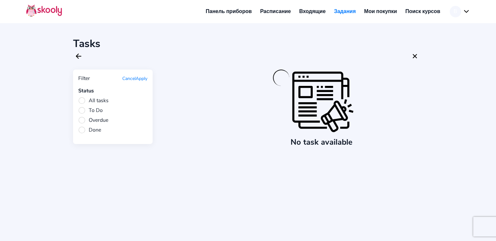 This screenshot has height=241, width=496. I want to click on div: Filter, so click(84, 78).